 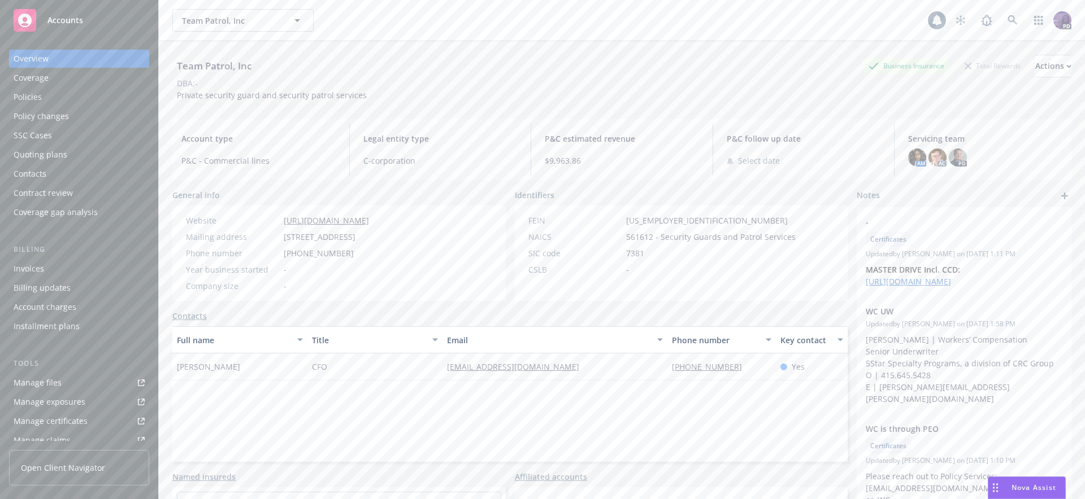 I want to click on span: Team Patrol, Inc, so click(x=231, y=20).